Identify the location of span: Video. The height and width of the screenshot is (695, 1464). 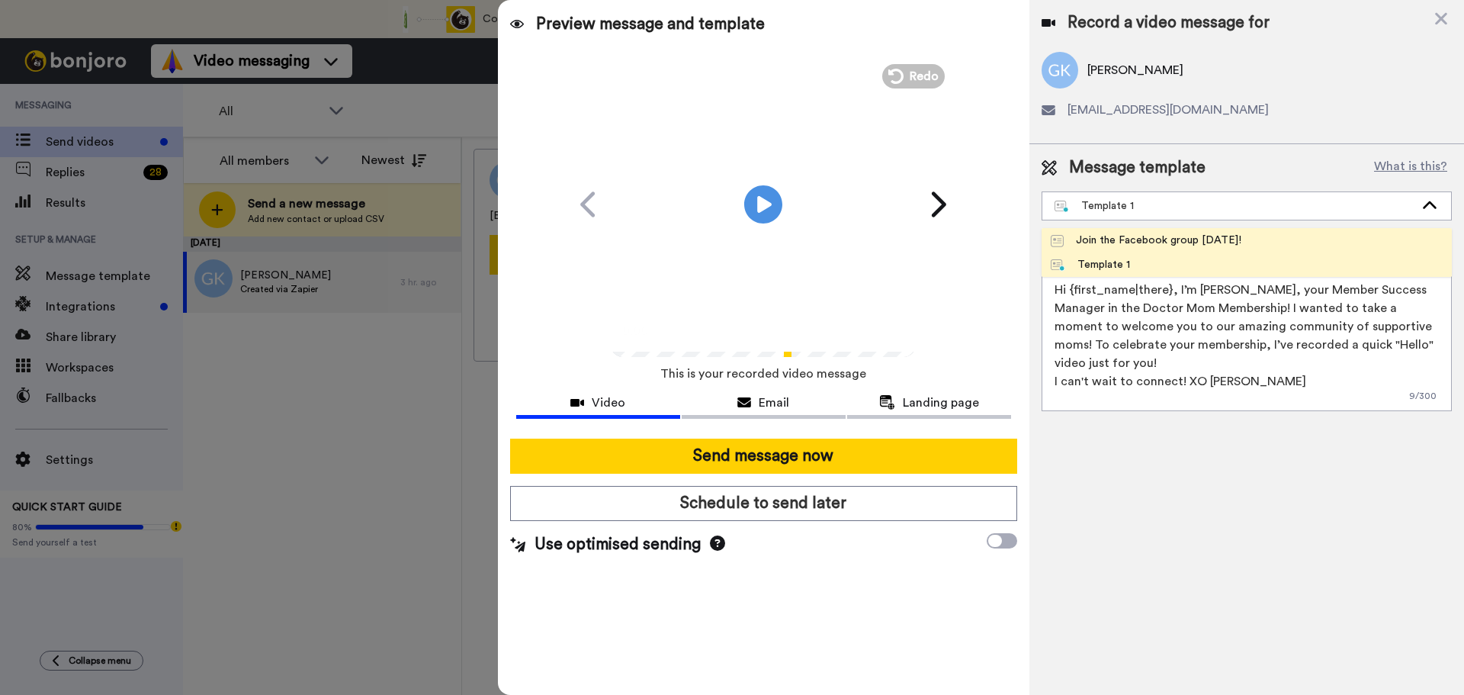
(608, 403).